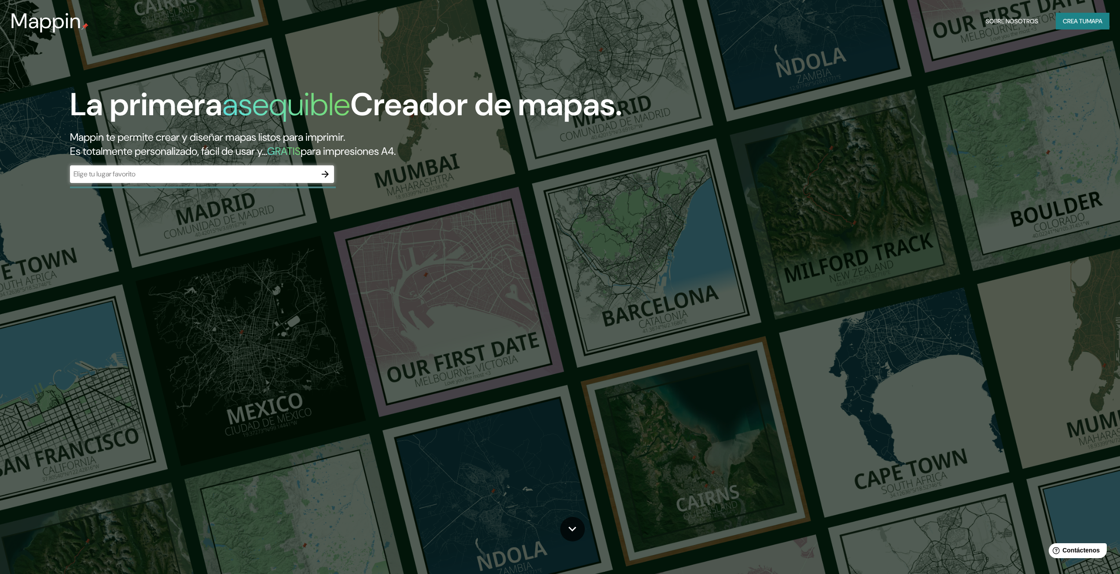 This screenshot has height=574, width=1120. Describe the element at coordinates (1075, 21) in the screenshot. I see `font: Crea tu` at that location.